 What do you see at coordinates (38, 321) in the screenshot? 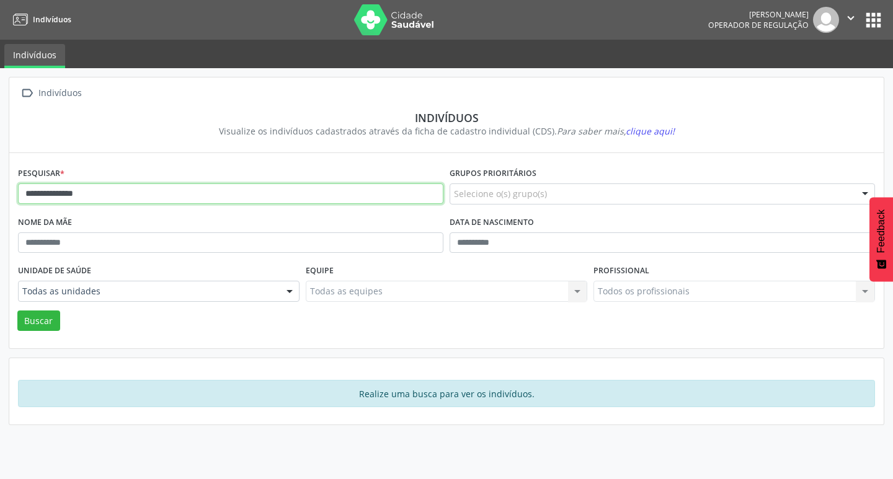
I see `button: Buscar` at bounding box center [38, 321].